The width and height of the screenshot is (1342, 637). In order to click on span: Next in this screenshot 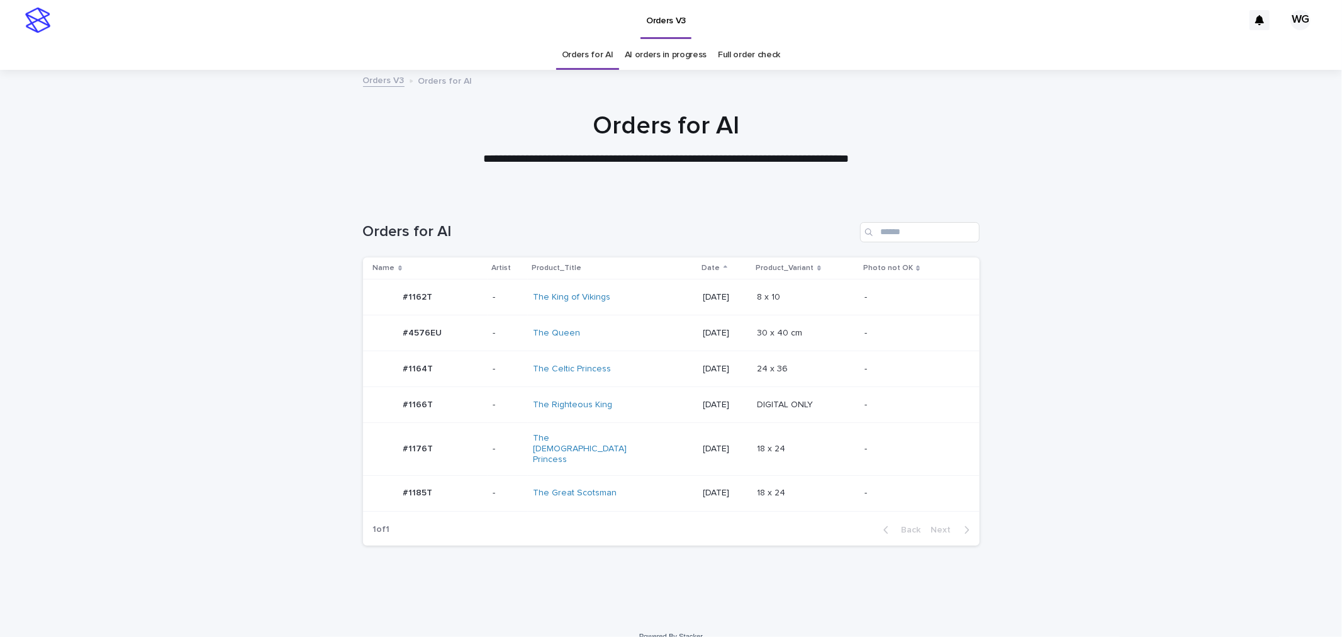, I will do `click(945, 530)`.